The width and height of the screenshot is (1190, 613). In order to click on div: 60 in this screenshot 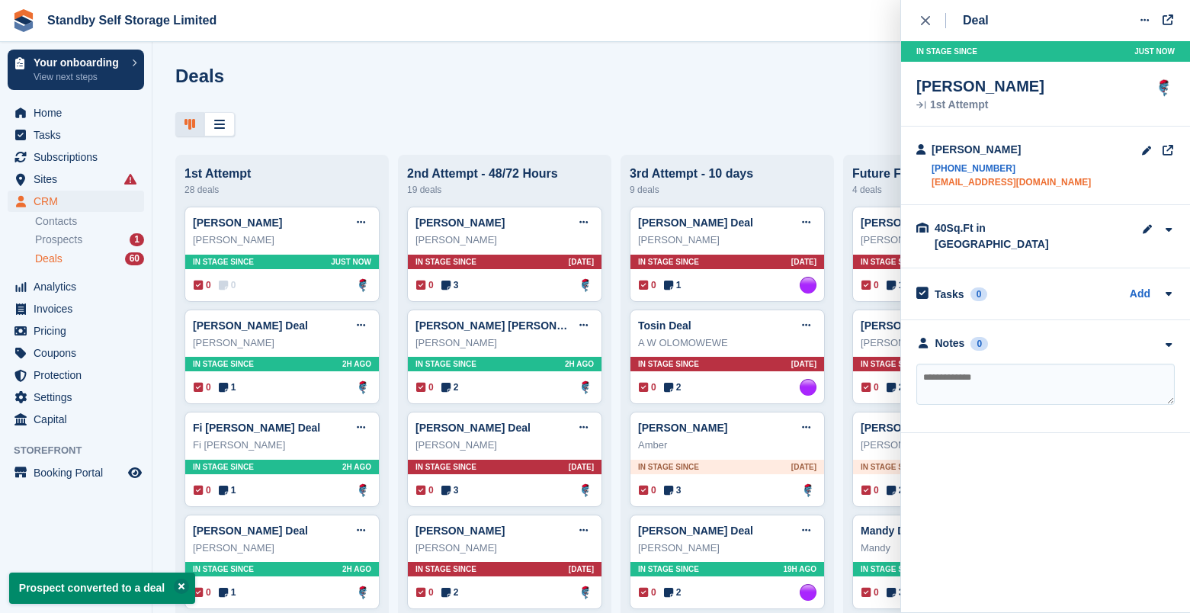, I will do `click(134, 258)`.